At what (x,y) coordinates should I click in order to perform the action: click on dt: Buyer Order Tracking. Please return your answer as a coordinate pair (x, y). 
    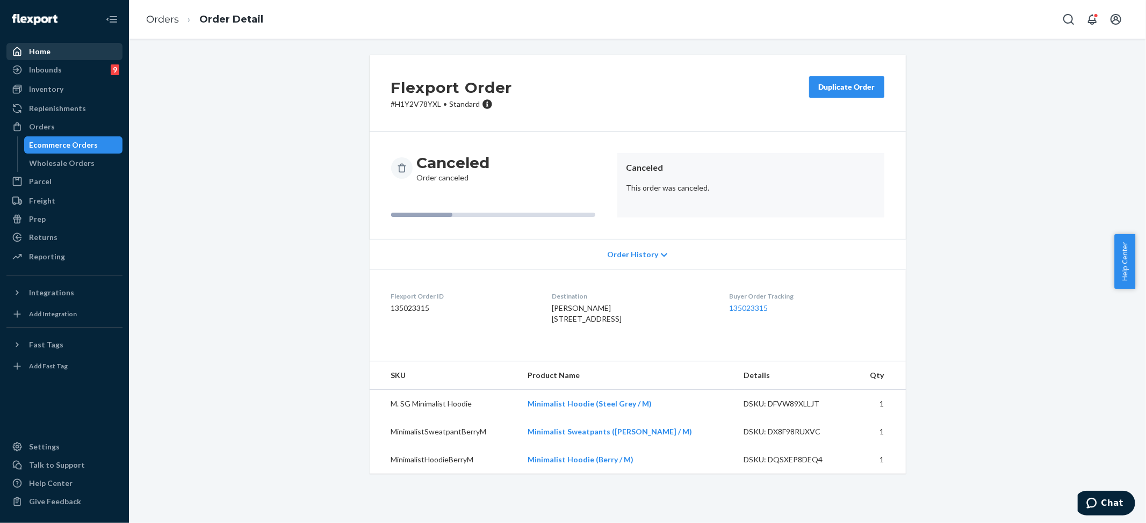
    Looking at the image, I should click on (806, 296).